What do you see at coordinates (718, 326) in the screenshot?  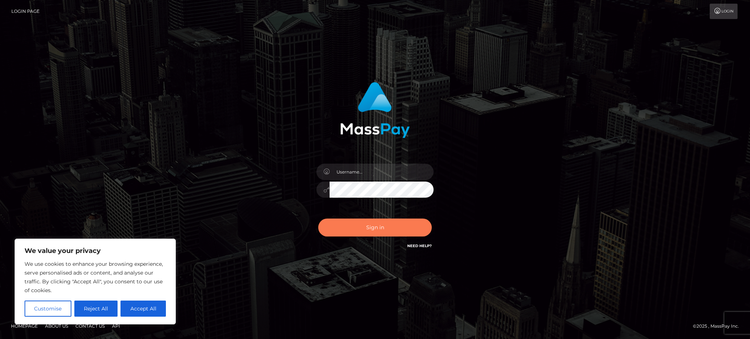 I see `div: © 2025 , MassPay Inc.` at bounding box center [718, 326].